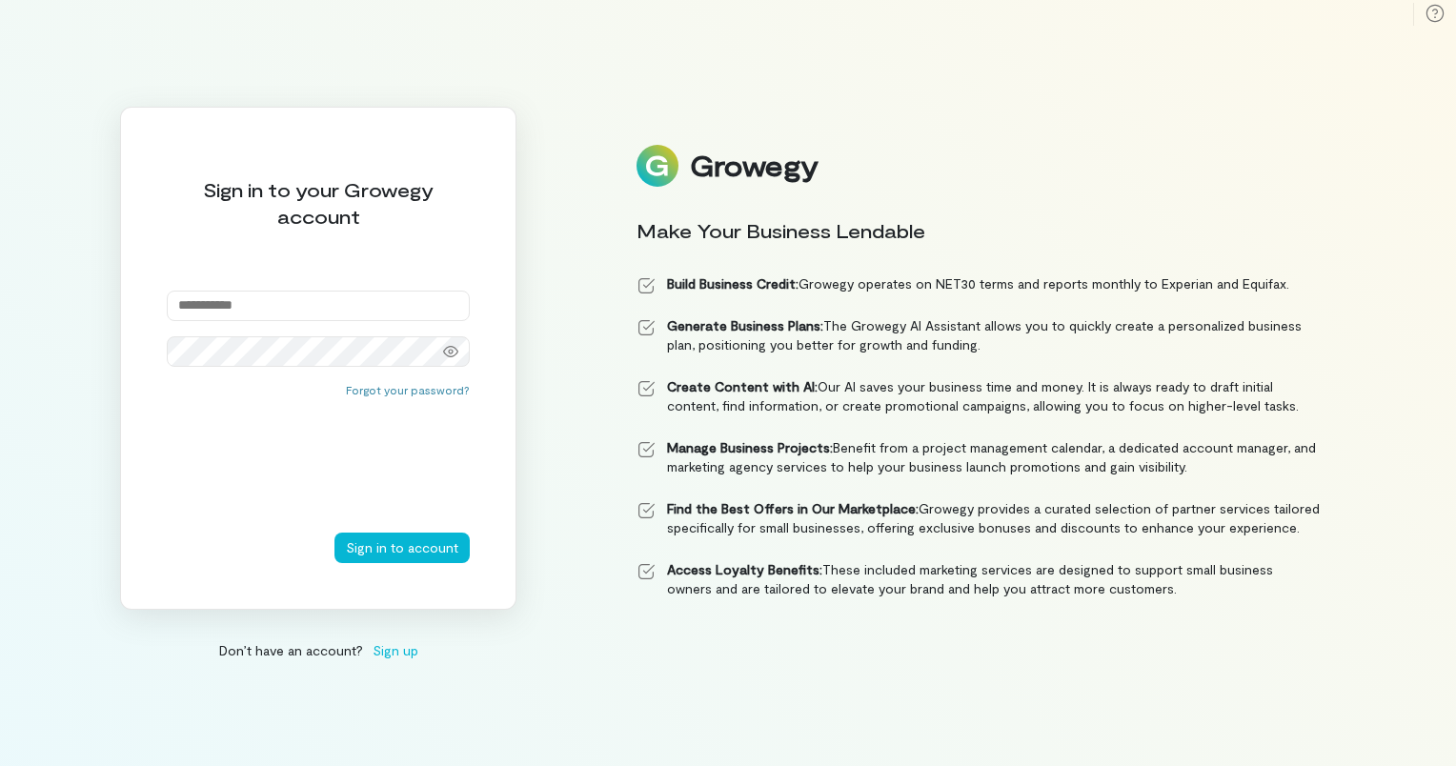 The image size is (1456, 766). Describe the element at coordinates (979, 336) in the screenshot. I see `li: The Growegy AI Assistant allows you to quickly create a personalized business plan, positioning y...` at that location.